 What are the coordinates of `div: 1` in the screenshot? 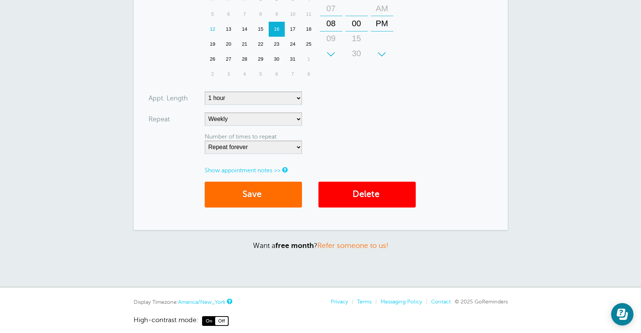 It's located at (309, 59).